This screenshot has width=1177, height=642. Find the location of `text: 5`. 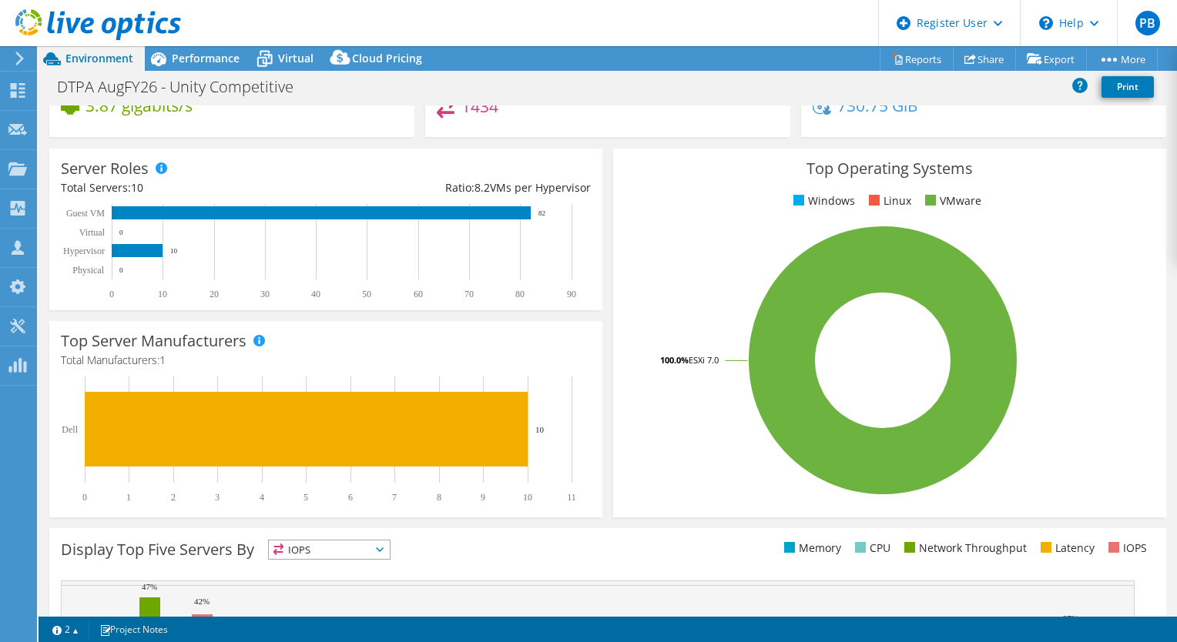

text: 5 is located at coordinates (306, 498).